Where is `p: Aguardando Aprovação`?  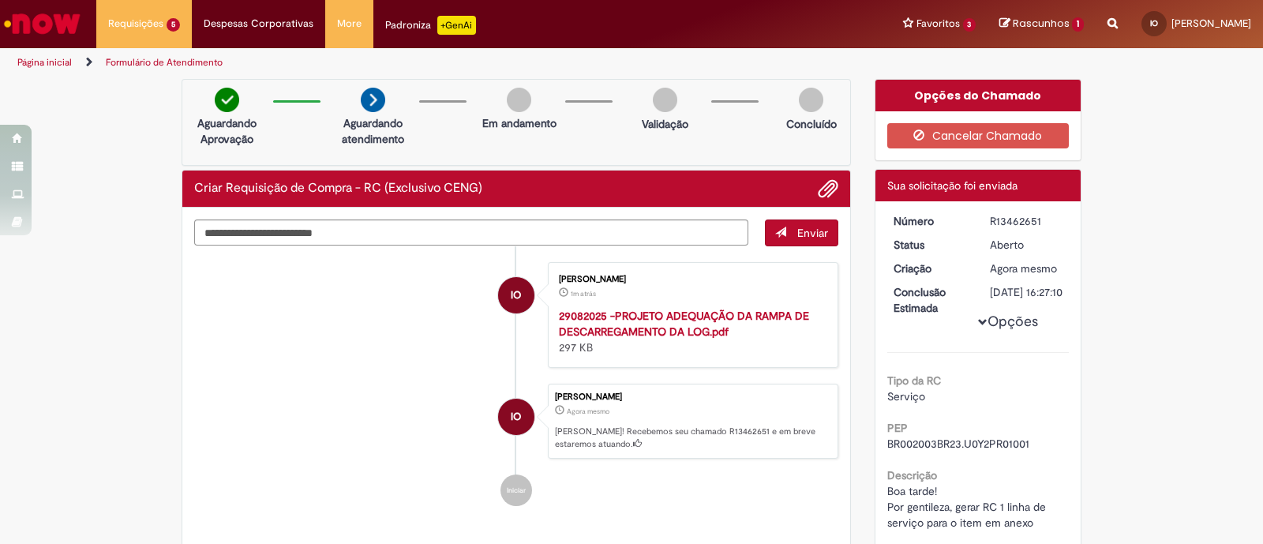 p: Aguardando Aprovação is located at coordinates (227, 131).